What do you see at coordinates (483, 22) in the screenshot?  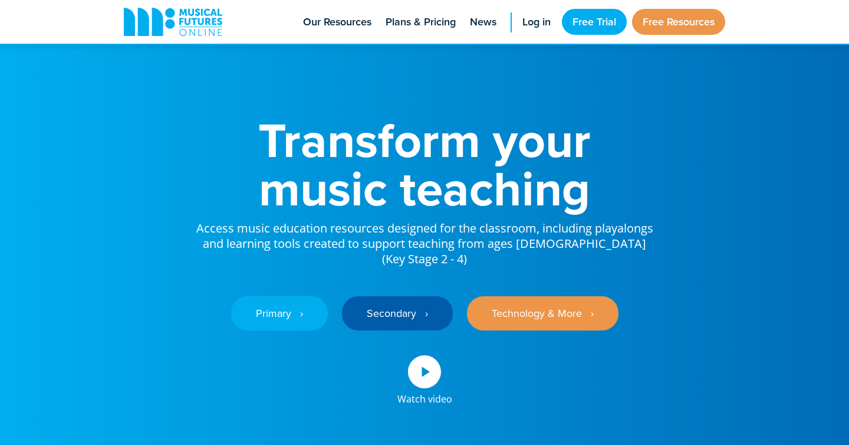 I see `span: News` at bounding box center [483, 22].